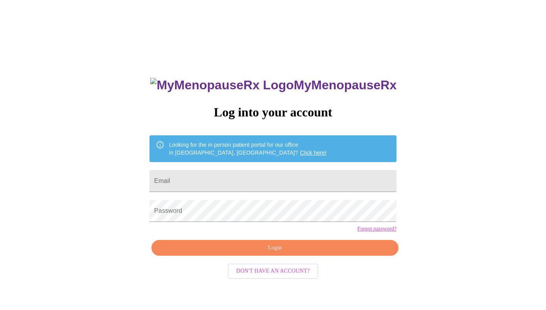  Describe the element at coordinates (313, 153) in the screenshot. I see `a: Click here!` at that location.